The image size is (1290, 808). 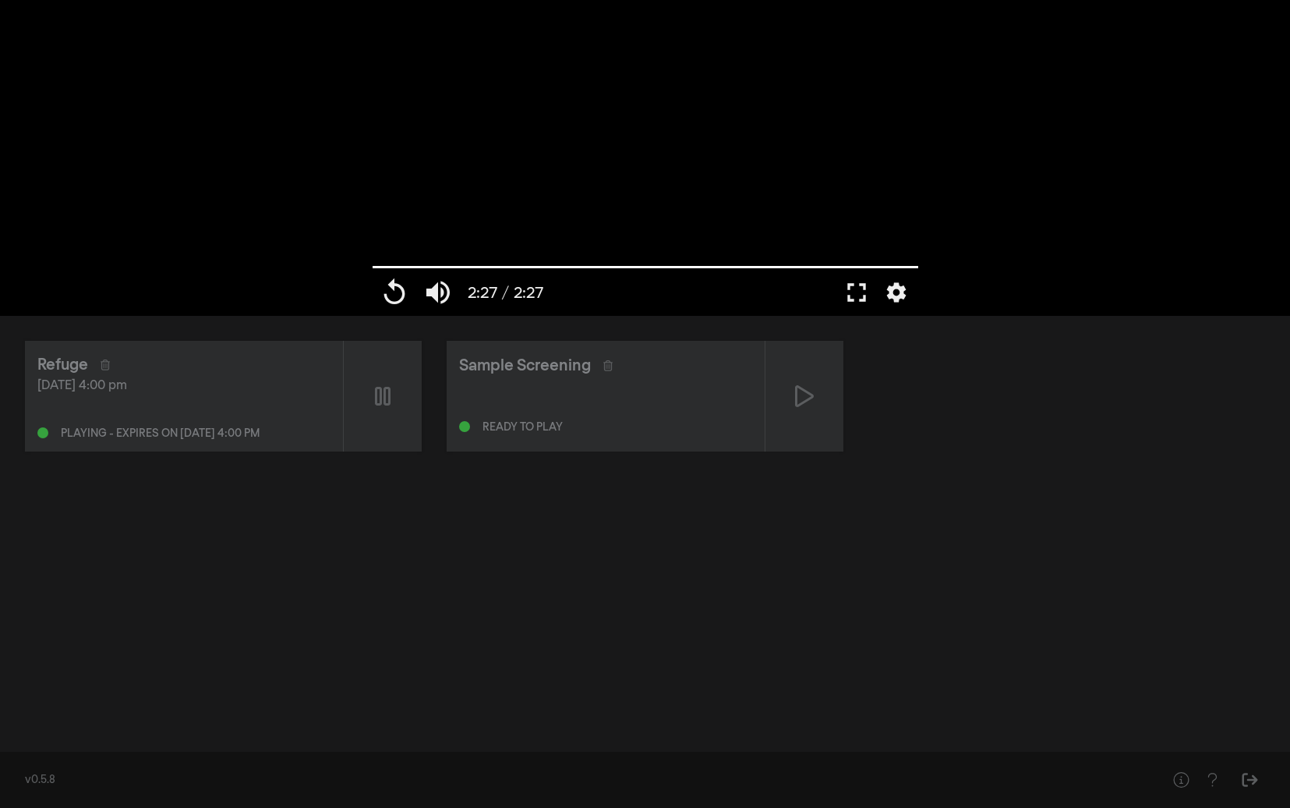 What do you see at coordinates (525, 366) in the screenshot?
I see `div: Sample Screening` at bounding box center [525, 366].